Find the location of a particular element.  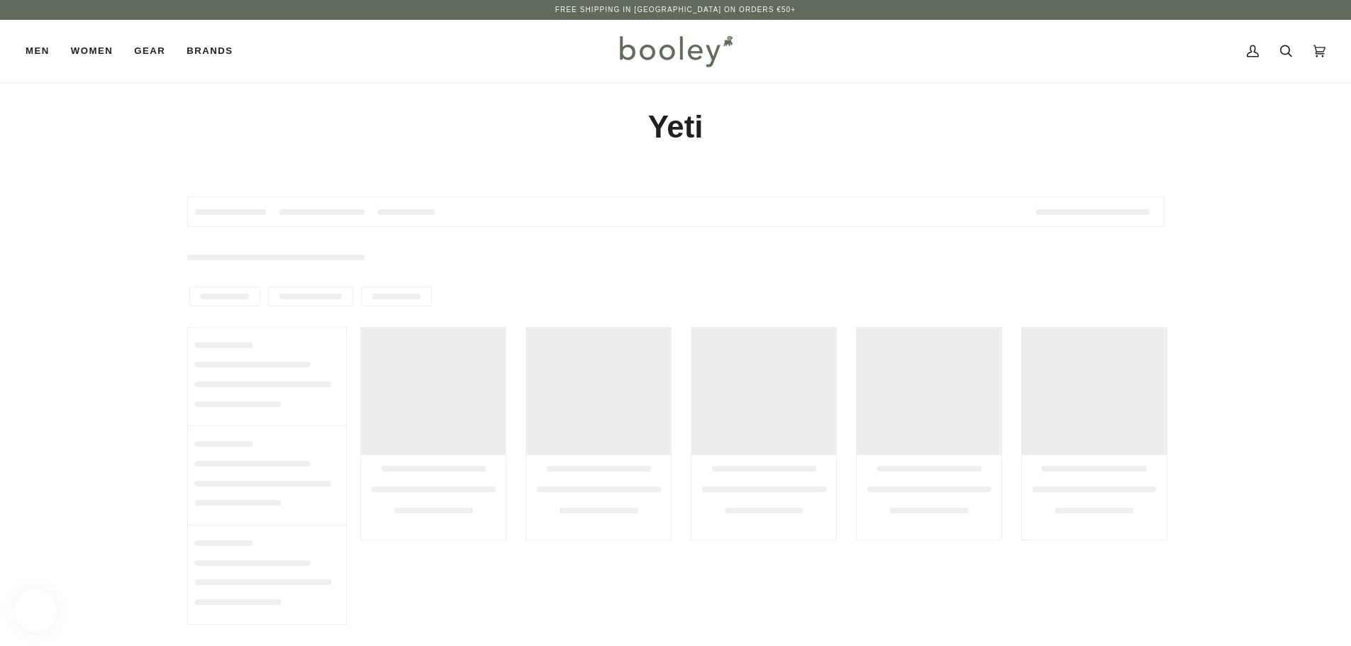

img: Booley is located at coordinates (675, 51).